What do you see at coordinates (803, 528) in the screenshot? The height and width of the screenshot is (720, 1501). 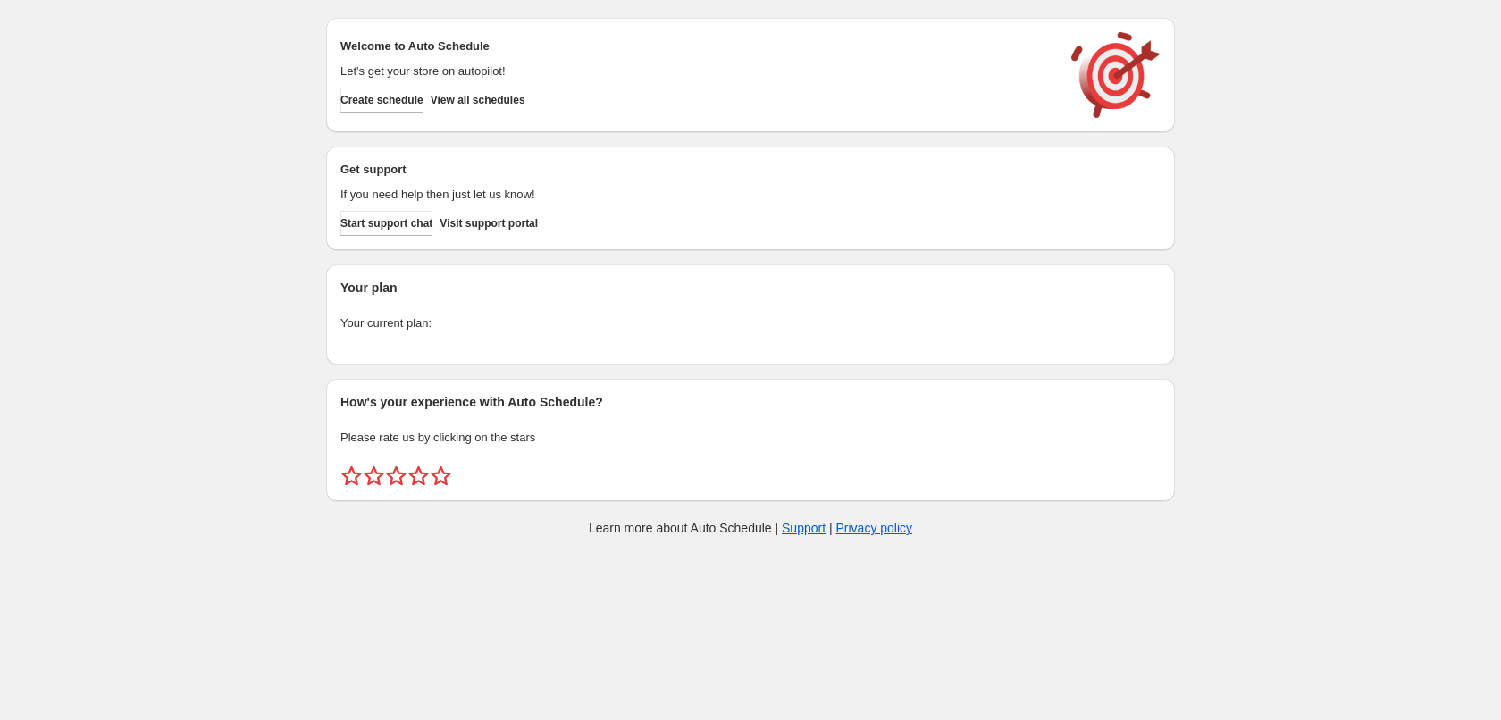 I see `a: Support` at bounding box center [803, 528].